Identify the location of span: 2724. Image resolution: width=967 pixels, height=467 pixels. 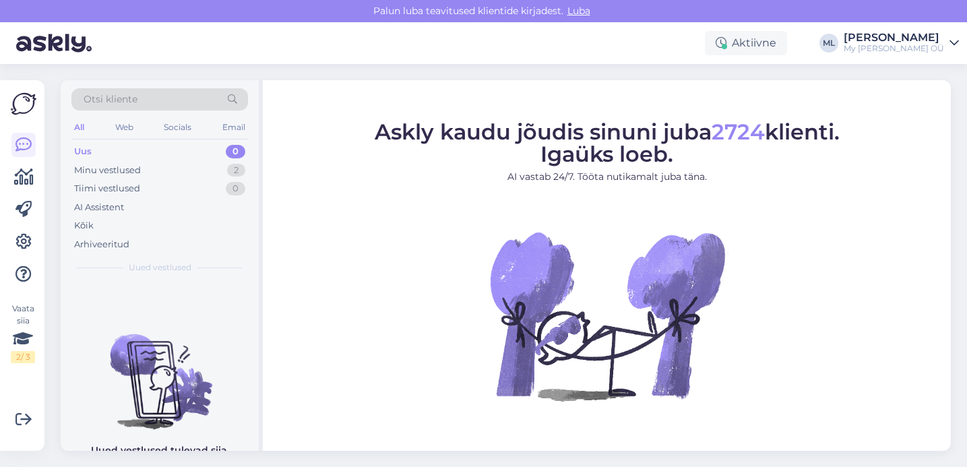
(738, 131).